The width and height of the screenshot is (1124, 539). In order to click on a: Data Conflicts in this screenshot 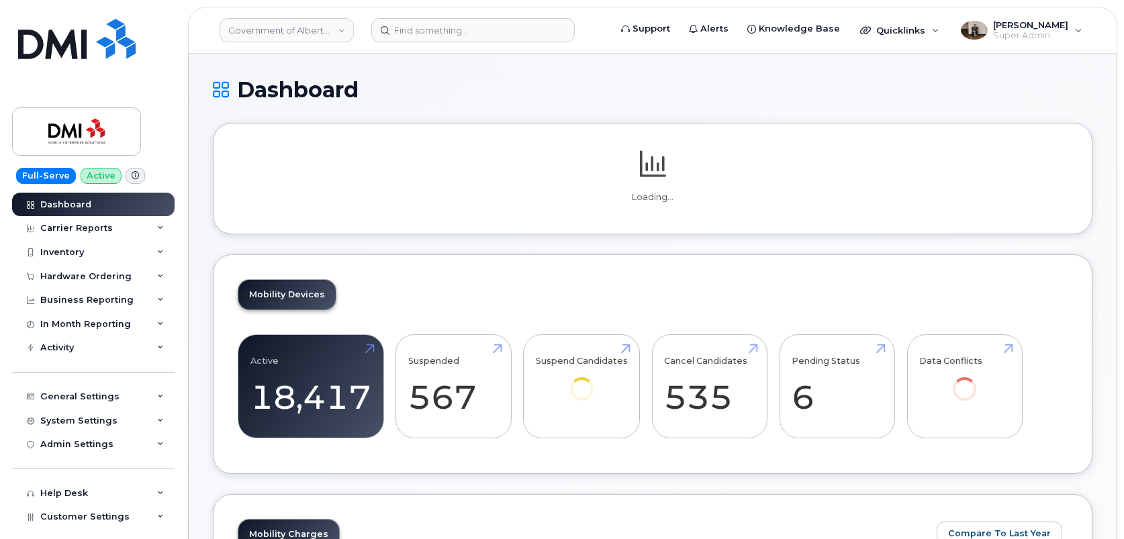, I will do `click(964, 381)`.